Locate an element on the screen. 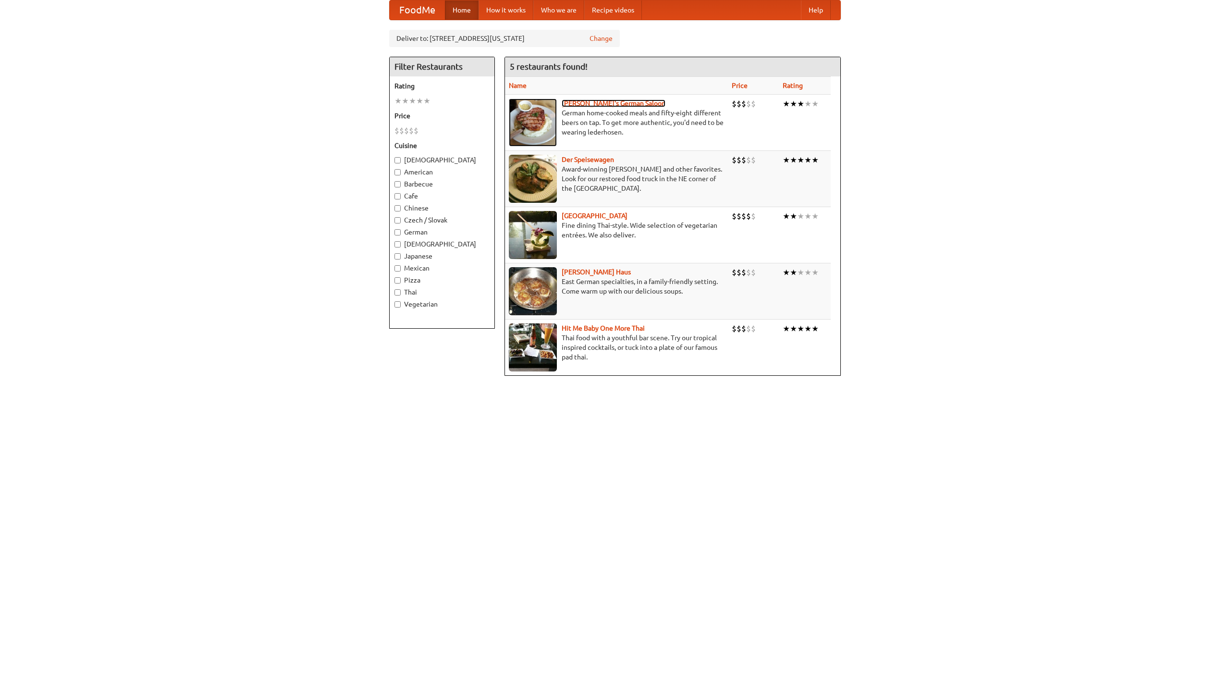 The height and width of the screenshot is (680, 1230). p: East German specialties, in a family-friendly setting. Come warm up with our delicious soups. is located at coordinates (617, 286).